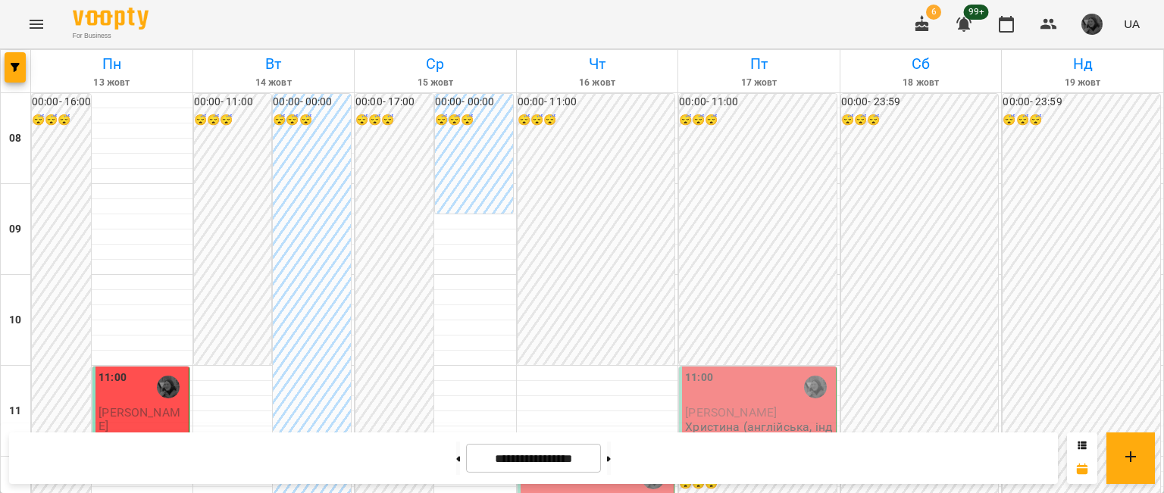 Image resolution: width=1164 pixels, height=493 pixels. What do you see at coordinates (1131, 23) in the screenshot?
I see `span: UA` at bounding box center [1131, 23].